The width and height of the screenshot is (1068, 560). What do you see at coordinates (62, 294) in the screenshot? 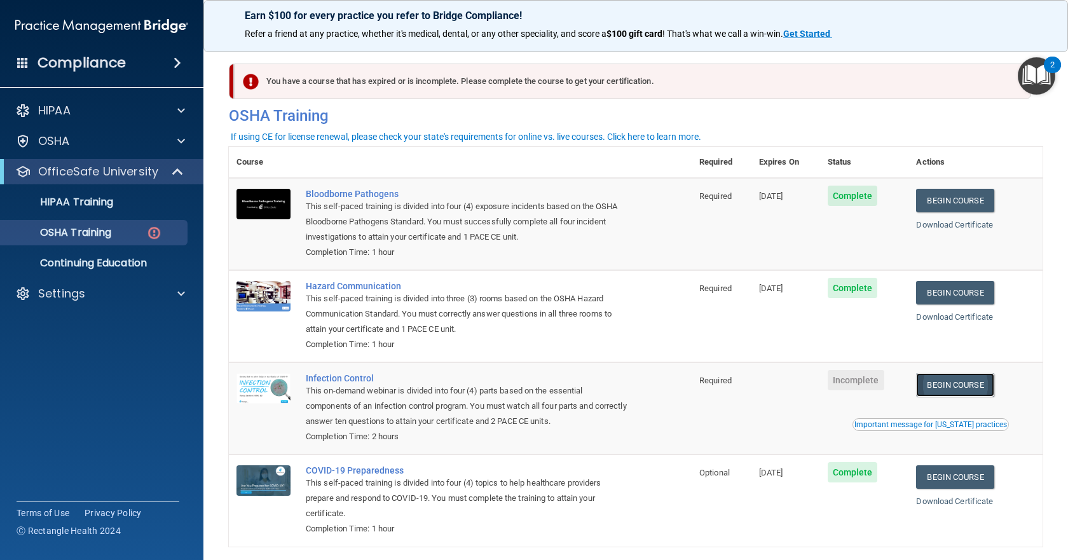
I see `p: Settings` at bounding box center [62, 294].